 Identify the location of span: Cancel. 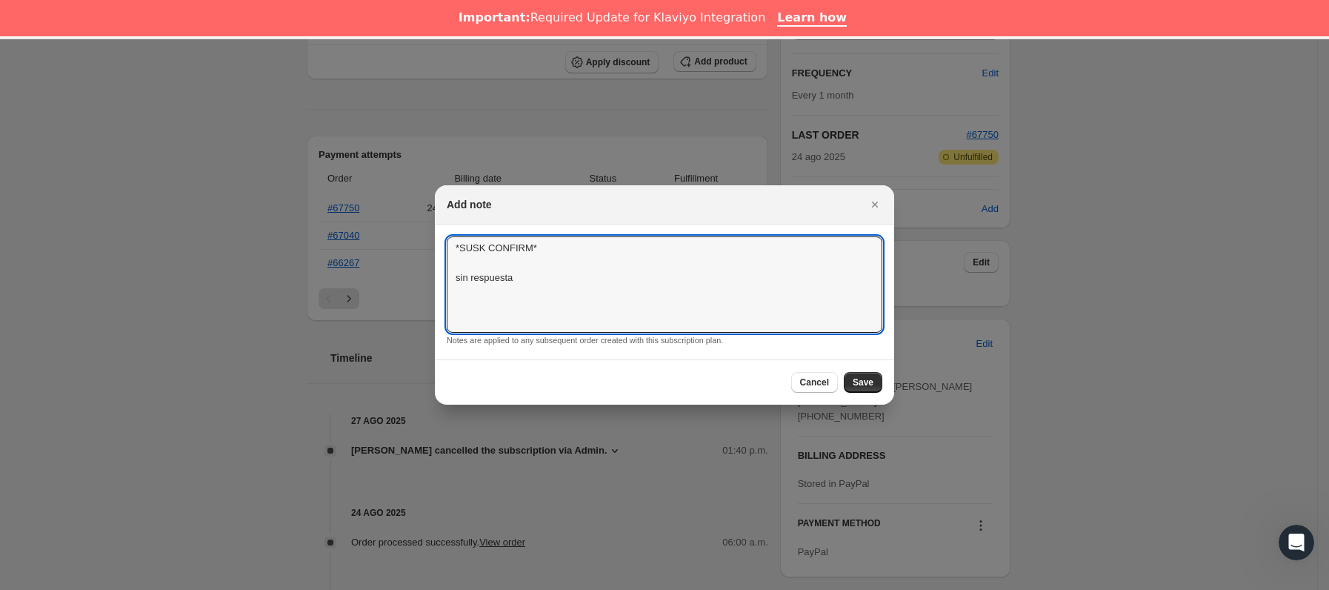
(814, 382).